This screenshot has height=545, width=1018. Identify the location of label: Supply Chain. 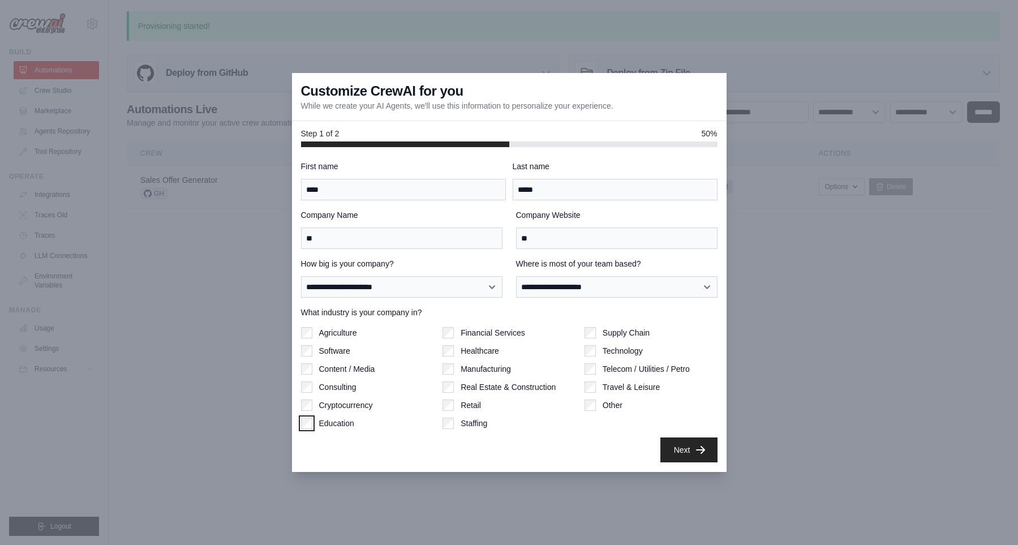
(626, 333).